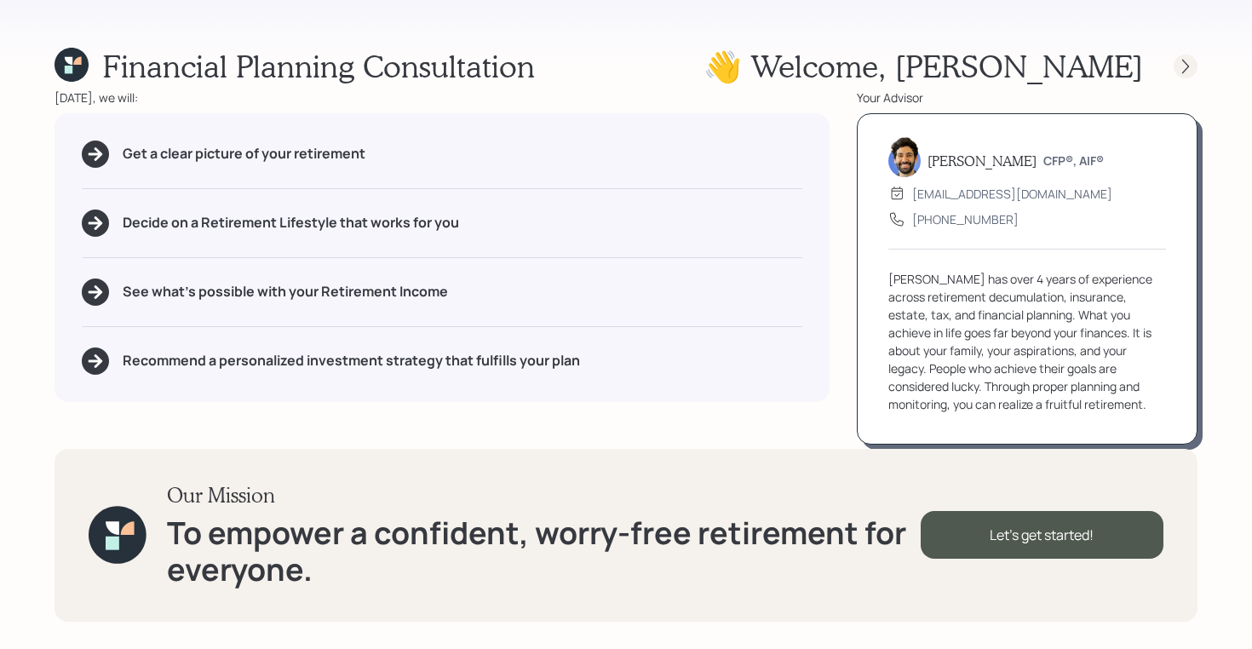 The width and height of the screenshot is (1252, 649). Describe the element at coordinates (1027, 97) in the screenshot. I see `div: Your Advisor` at that location.